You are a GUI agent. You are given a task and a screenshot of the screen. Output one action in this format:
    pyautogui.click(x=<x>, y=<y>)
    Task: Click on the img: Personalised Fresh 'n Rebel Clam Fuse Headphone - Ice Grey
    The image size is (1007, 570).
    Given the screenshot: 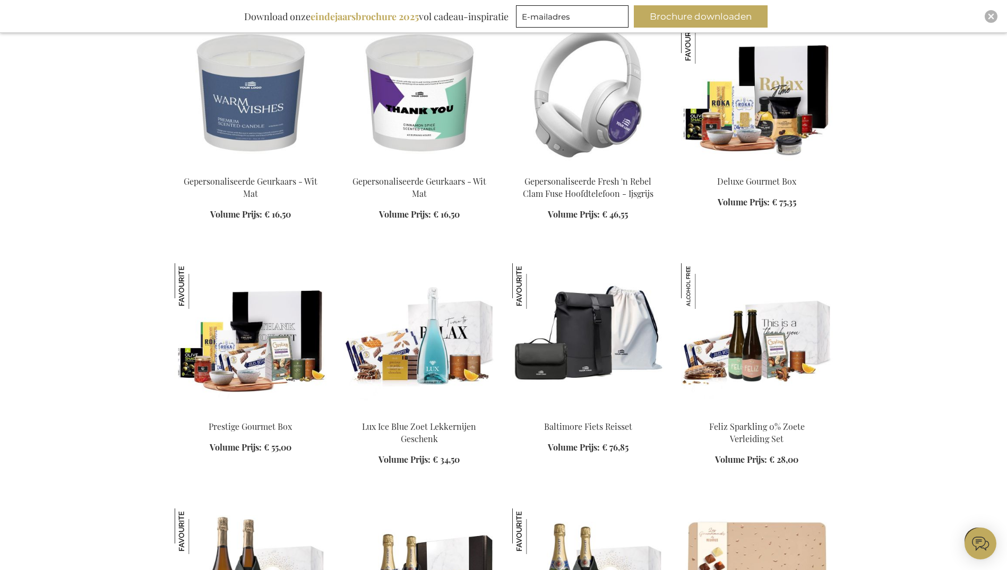 What is the action you would take?
    pyautogui.click(x=588, y=92)
    